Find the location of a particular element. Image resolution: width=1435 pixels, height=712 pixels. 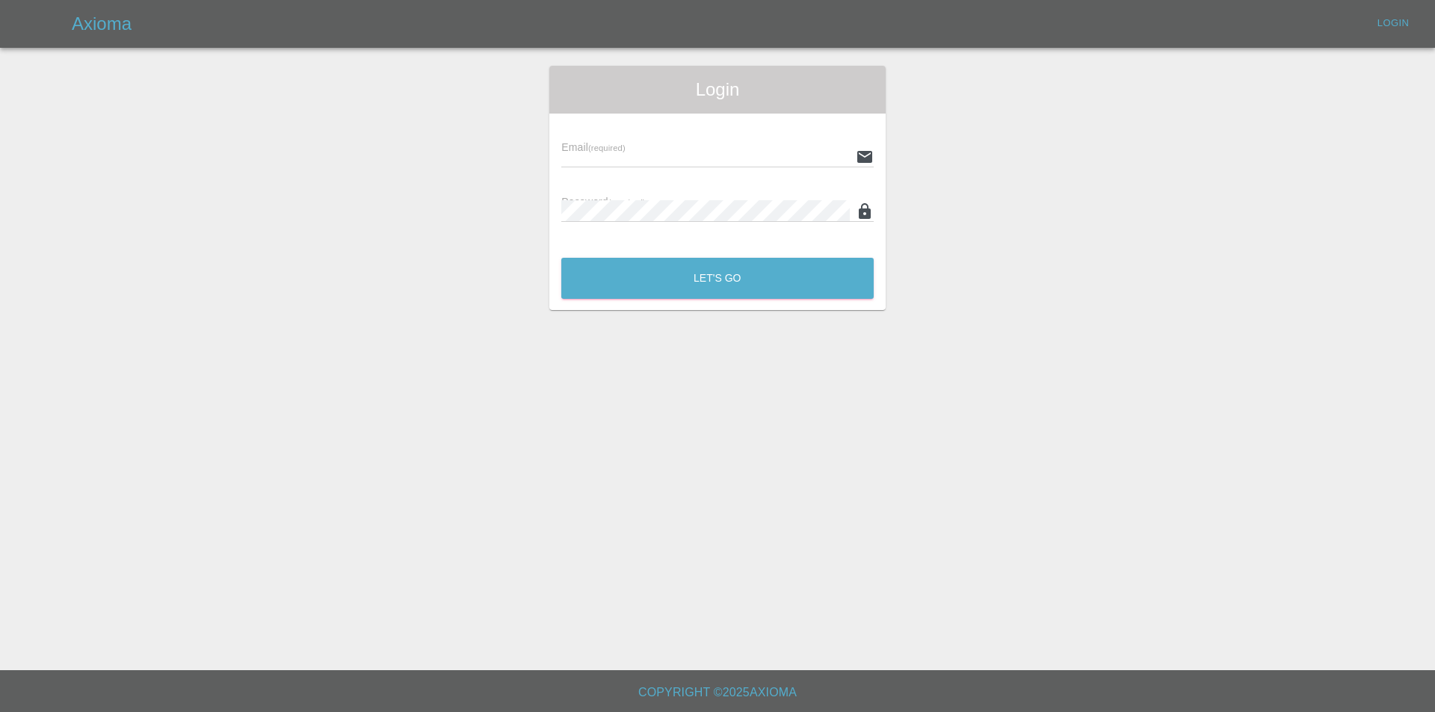

a: Login is located at coordinates (1393, 23).